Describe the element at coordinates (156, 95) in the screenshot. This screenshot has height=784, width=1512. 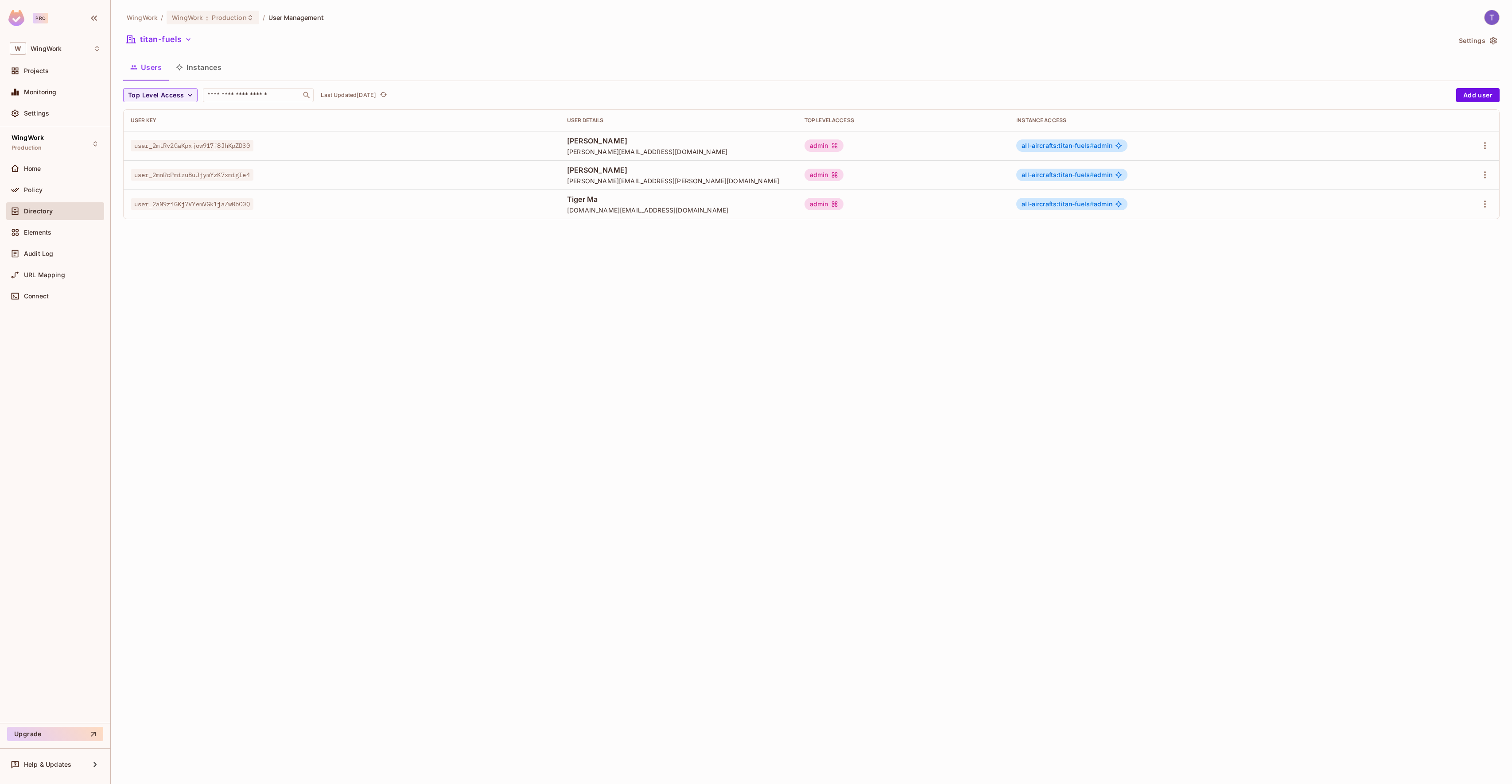
I see `span: Top Level Access` at that location.